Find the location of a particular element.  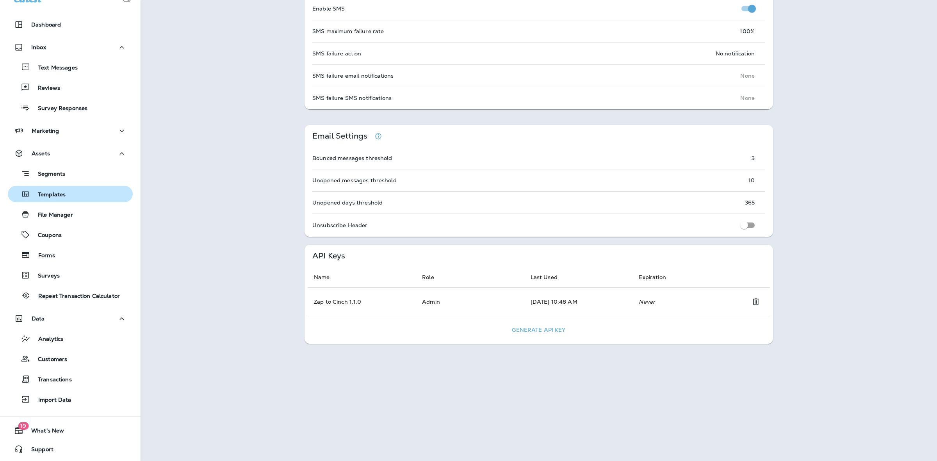

th: Last Used is located at coordinates (579, 277).